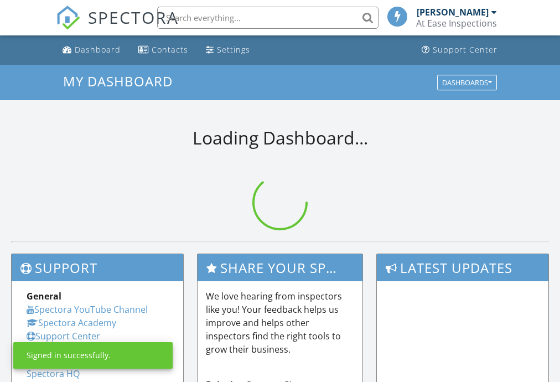  What do you see at coordinates (53, 374) in the screenshot?
I see `a: Spectora HQ` at bounding box center [53, 374].